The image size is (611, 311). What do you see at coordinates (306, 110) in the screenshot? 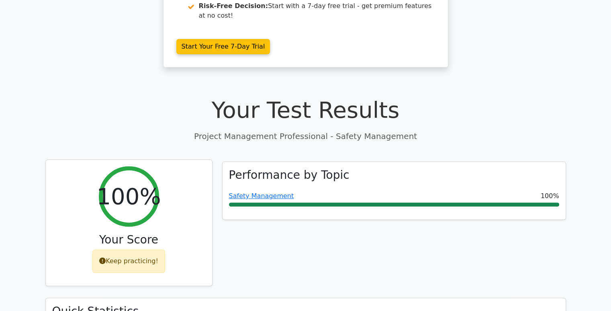
I see `h1: Your Test Results` at bounding box center [306, 110].